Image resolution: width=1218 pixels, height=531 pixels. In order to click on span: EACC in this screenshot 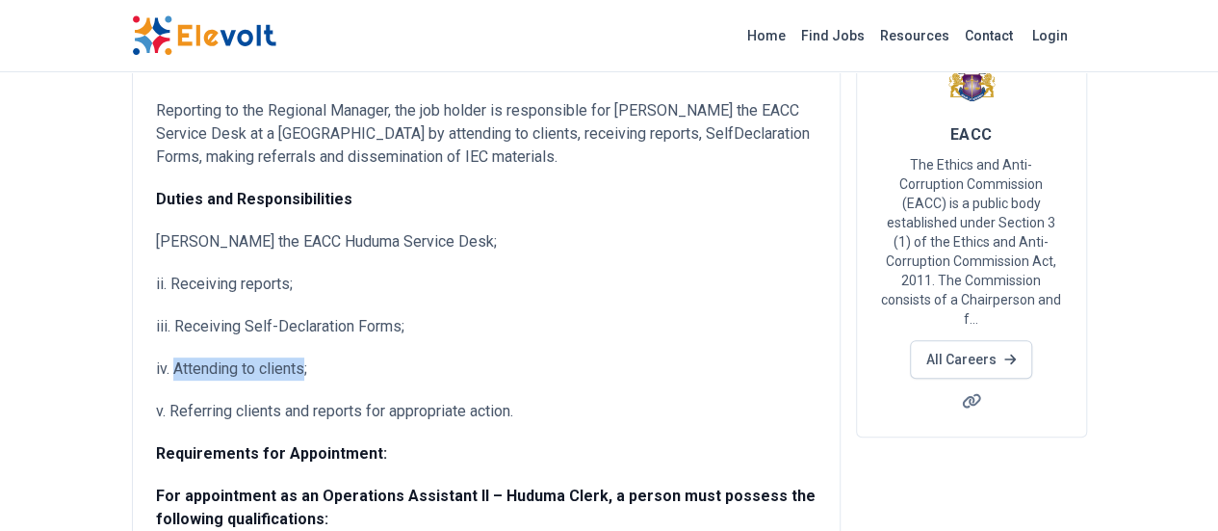, I will do `click(972, 134)`.